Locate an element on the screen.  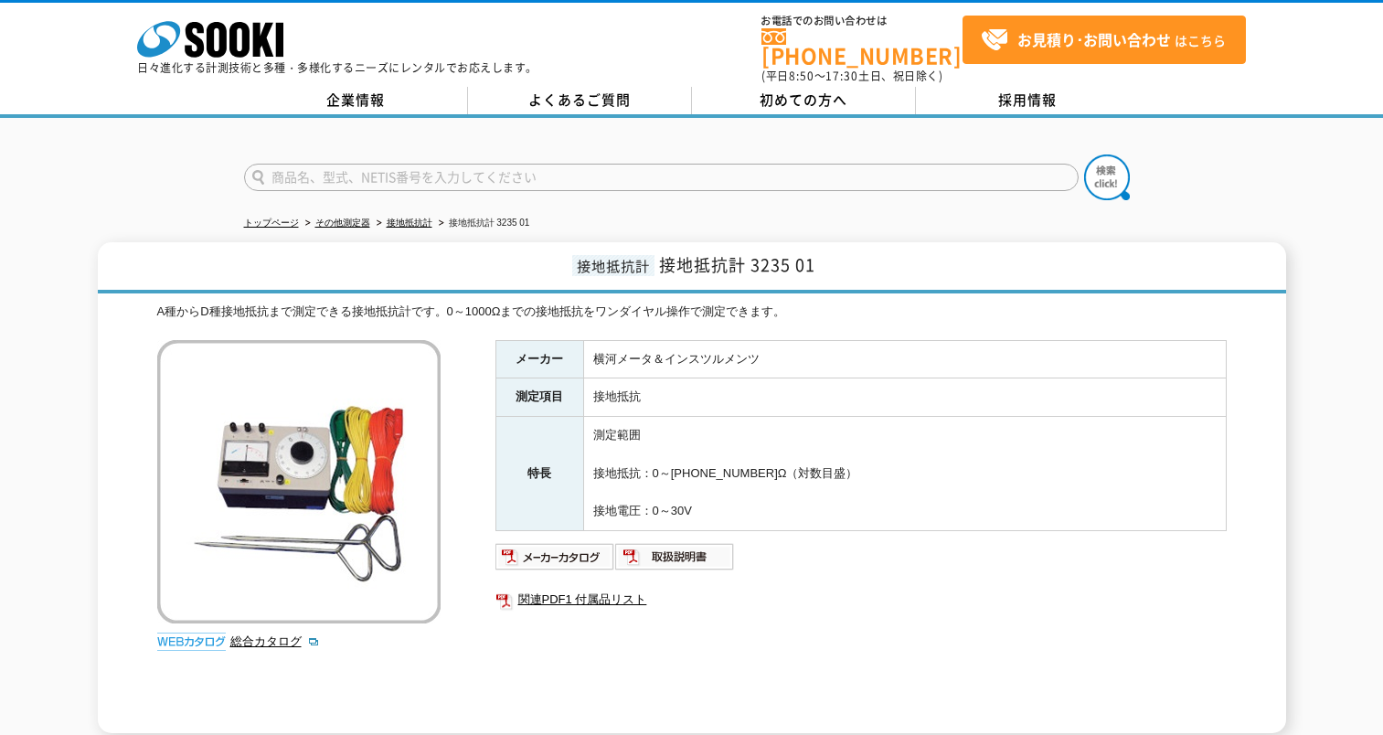
td: 接地抵抗 is located at coordinates (904, 398).